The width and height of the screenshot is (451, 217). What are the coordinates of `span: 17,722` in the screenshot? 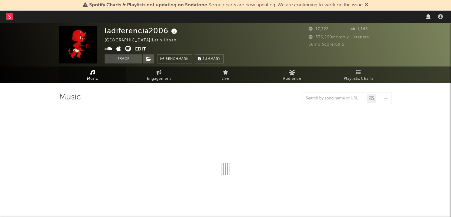 It's located at (318, 29).